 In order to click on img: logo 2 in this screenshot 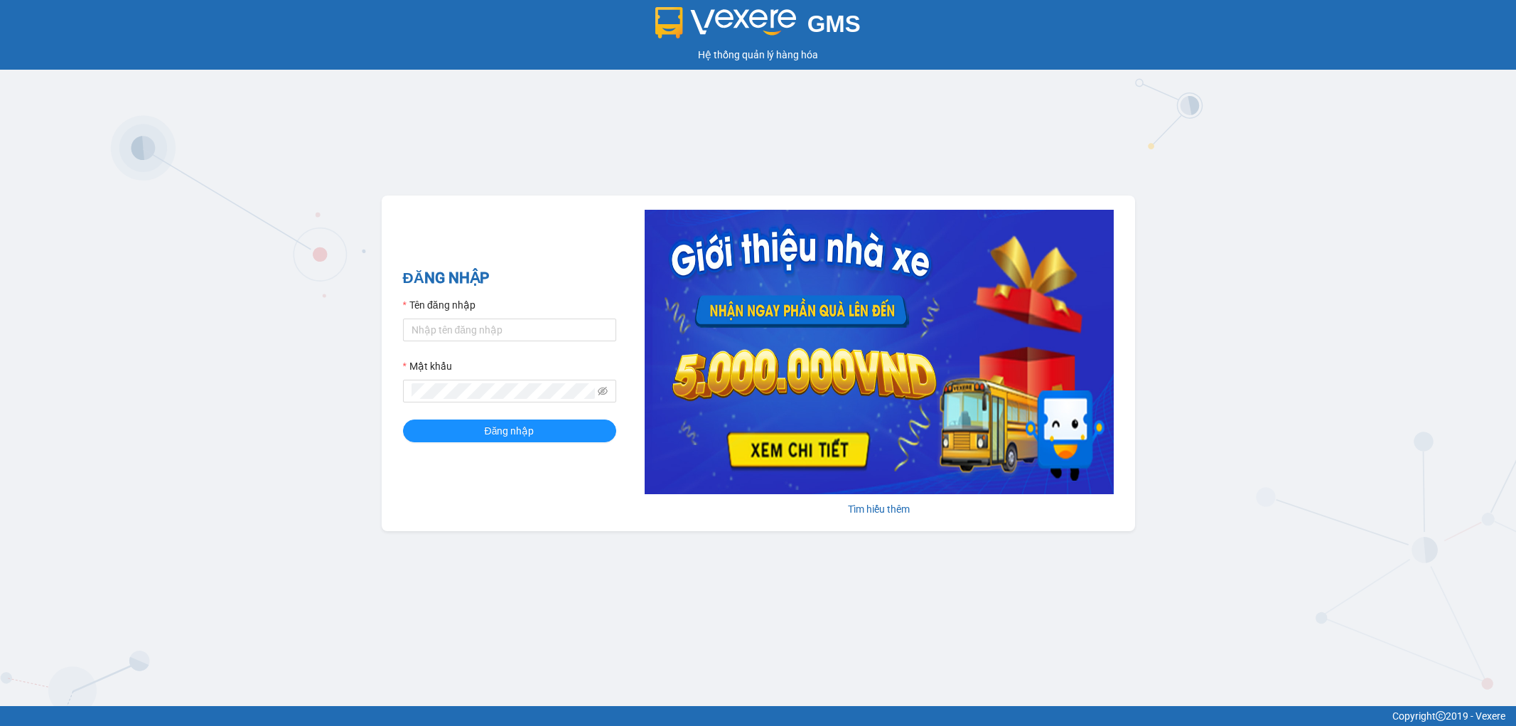, I will do `click(726, 23)`.